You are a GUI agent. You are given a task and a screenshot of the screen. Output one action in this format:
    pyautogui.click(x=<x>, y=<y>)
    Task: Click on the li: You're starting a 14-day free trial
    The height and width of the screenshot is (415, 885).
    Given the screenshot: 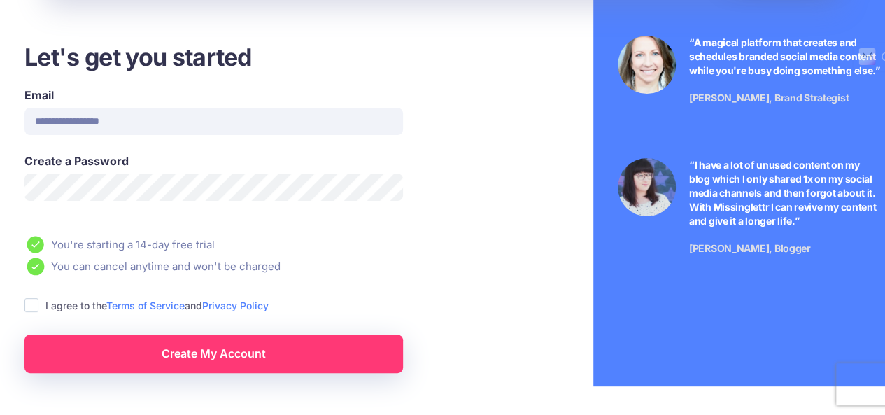 What is the action you would take?
    pyautogui.click(x=253, y=244)
    